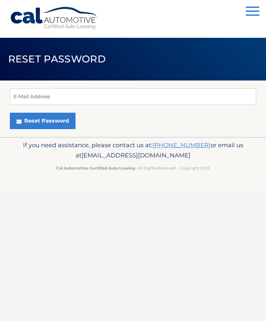  Describe the element at coordinates (43, 121) in the screenshot. I see `button: Reset Password` at that location.